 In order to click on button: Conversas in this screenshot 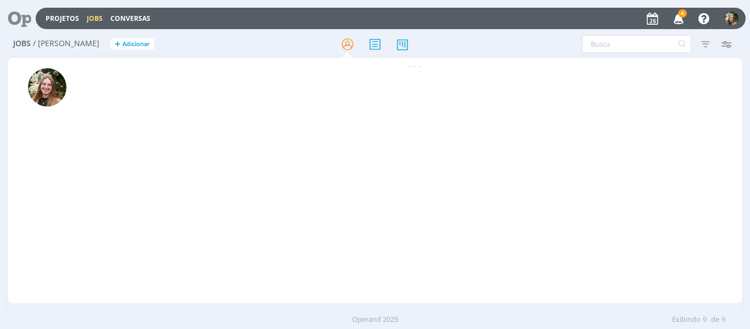, I will do `click(130, 19)`.